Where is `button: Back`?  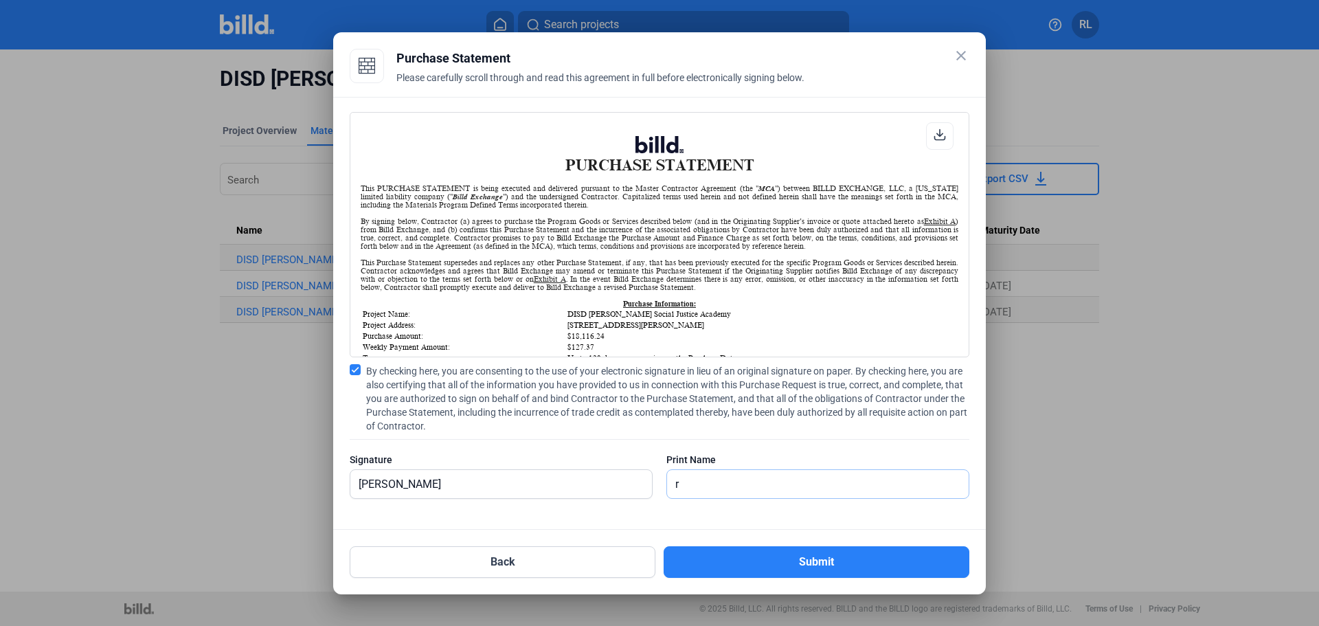
button: Back is located at coordinates (502, 562).